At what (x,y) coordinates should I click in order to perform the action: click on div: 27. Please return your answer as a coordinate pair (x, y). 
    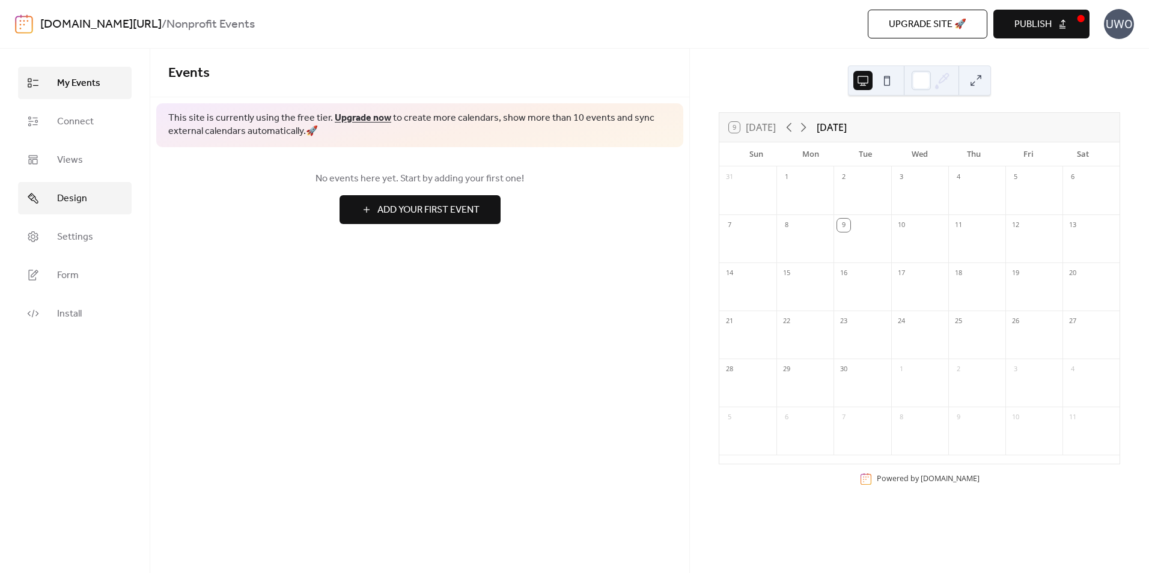
    Looking at the image, I should click on (1073, 322).